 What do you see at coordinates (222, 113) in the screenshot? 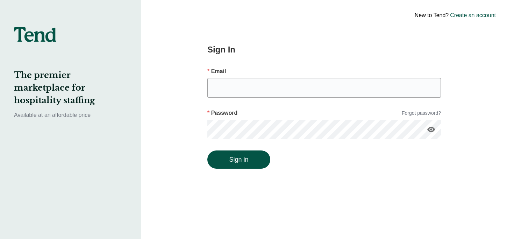
I see `p: Password` at bounding box center [222, 113].